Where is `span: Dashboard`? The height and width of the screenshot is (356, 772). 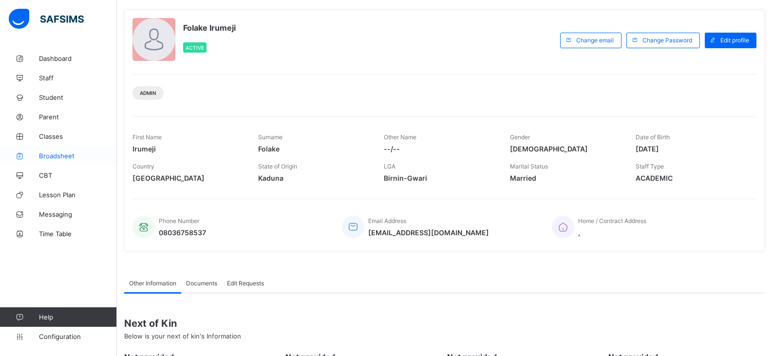 span: Dashboard is located at coordinates (78, 58).